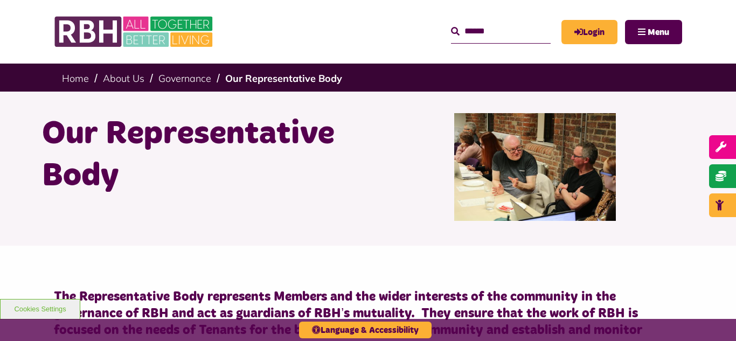  What do you see at coordinates (535, 167) in the screenshot?
I see `img: Rep Body` at bounding box center [535, 167].